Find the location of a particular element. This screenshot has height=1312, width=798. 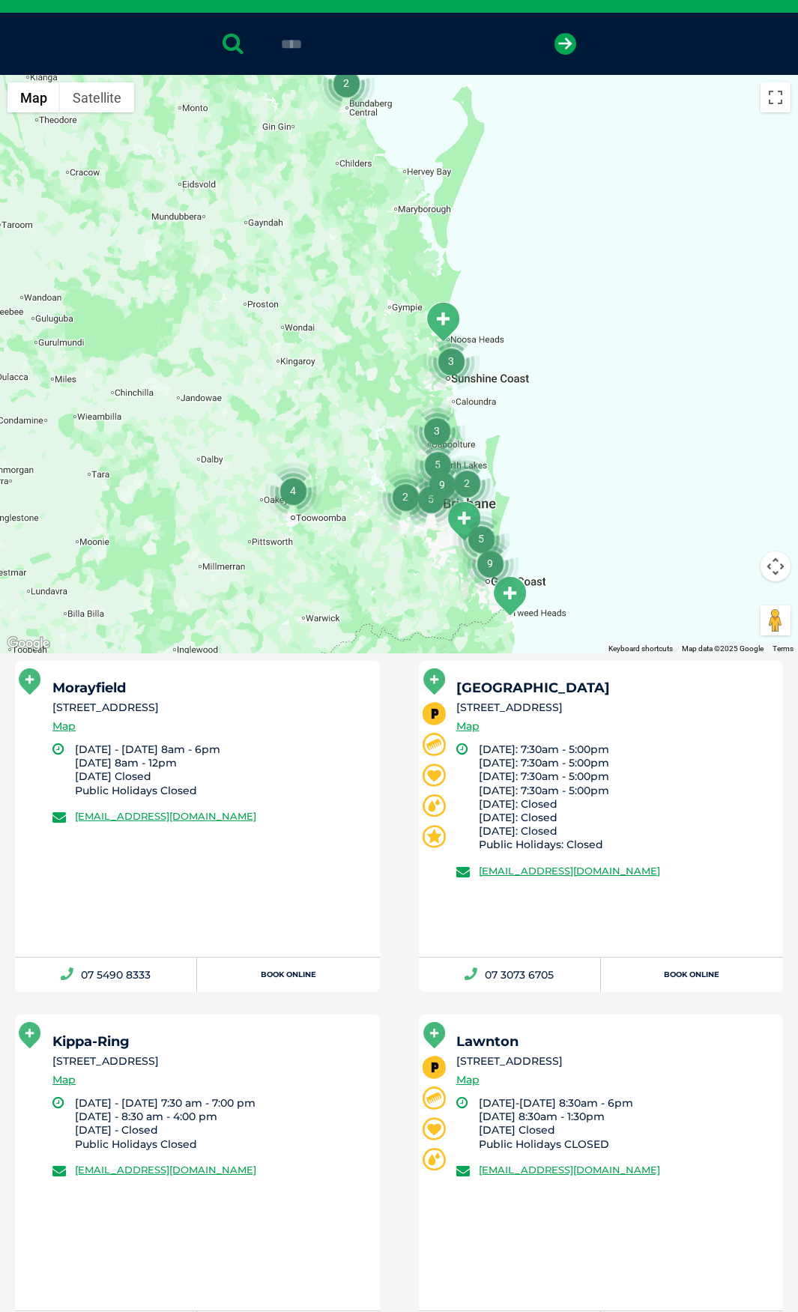

button: Map camera controls is located at coordinates (775, 566).